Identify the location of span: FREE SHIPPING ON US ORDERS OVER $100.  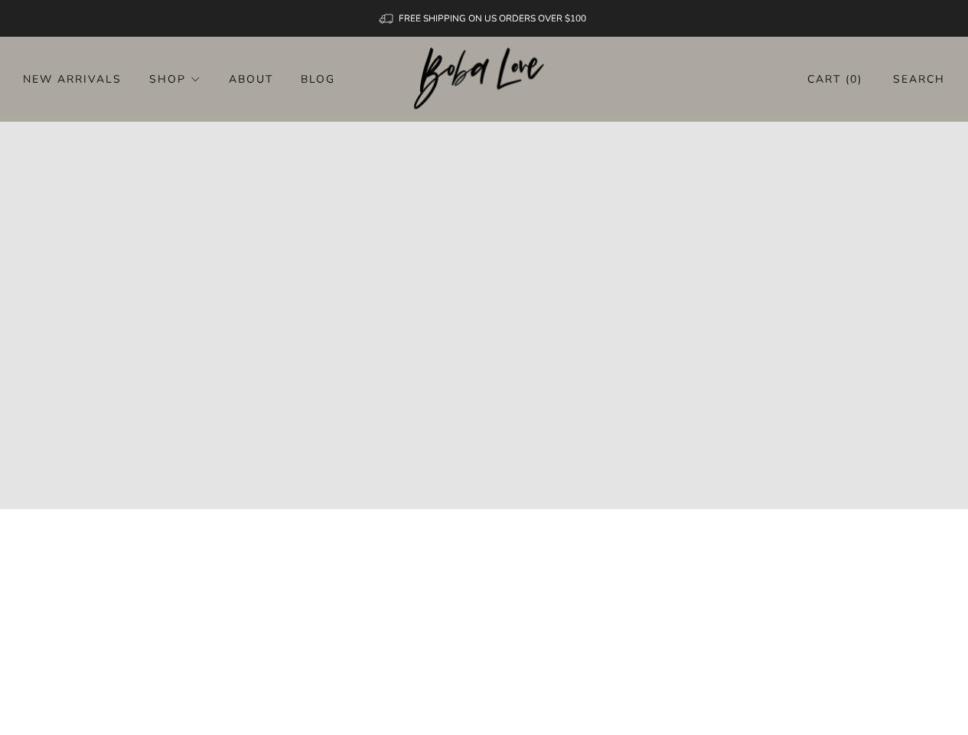
(492, 18).